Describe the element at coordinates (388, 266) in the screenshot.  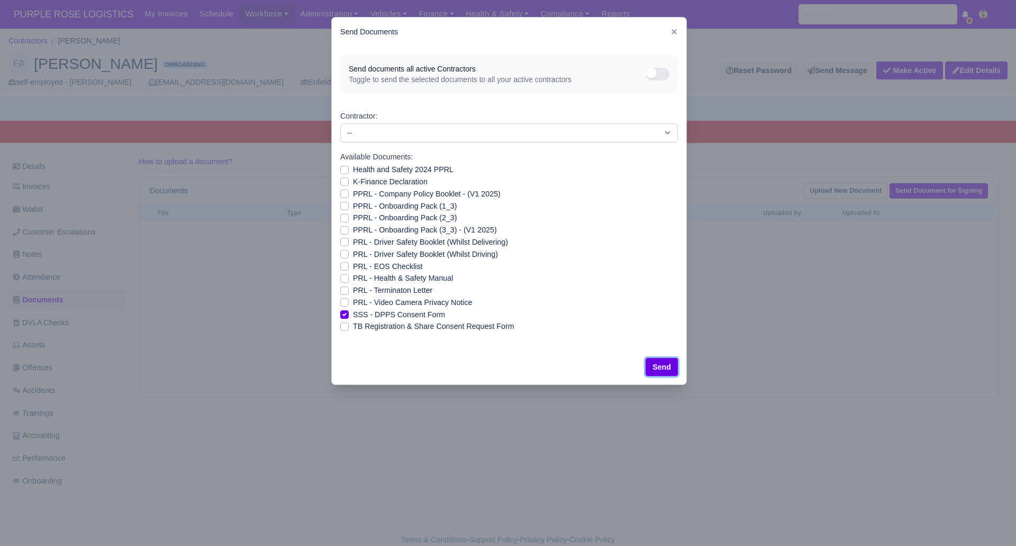
I see `label: PRL - EOS Checklist` at that location.